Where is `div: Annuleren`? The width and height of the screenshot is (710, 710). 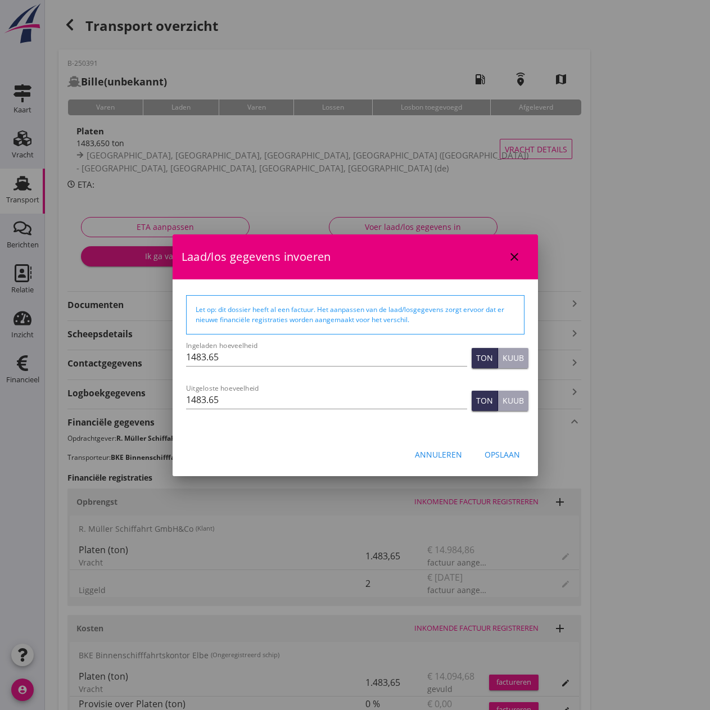 div: Annuleren is located at coordinates (438, 454).